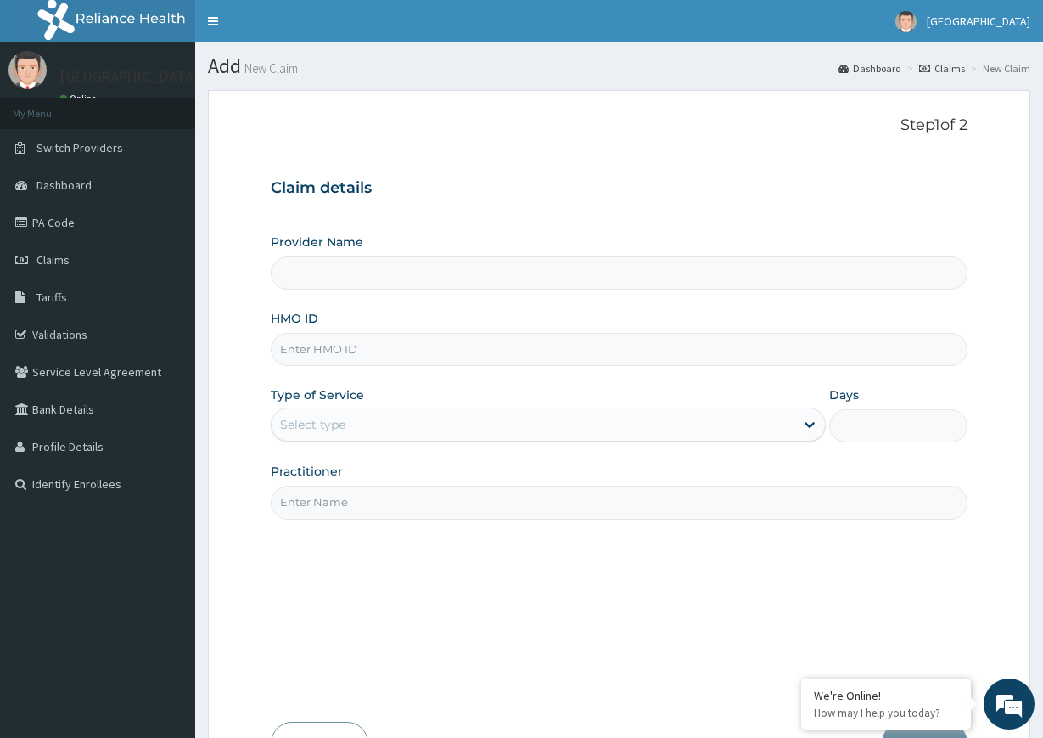  Describe the element at coordinates (317, 395) in the screenshot. I see `label: Type of Service` at that location.